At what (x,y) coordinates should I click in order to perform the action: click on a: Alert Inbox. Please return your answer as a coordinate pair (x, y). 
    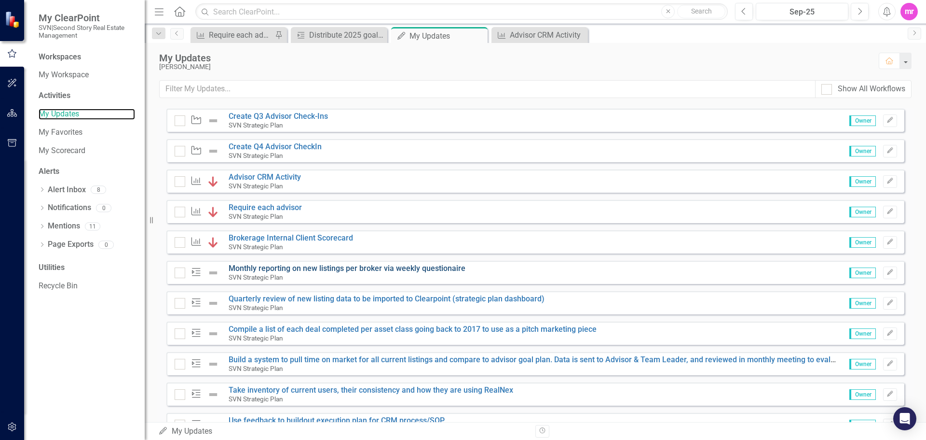
    Looking at the image, I should click on (67, 190).